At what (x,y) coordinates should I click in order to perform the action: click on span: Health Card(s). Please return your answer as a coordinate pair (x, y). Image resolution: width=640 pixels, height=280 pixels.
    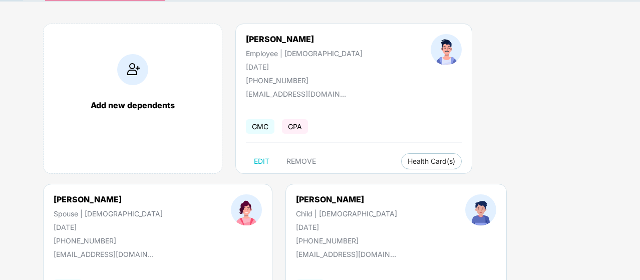
    Looking at the image, I should click on (431, 161).